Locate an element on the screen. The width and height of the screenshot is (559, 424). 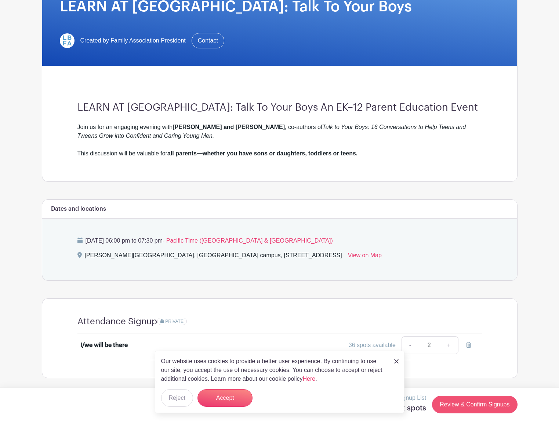
img: LBFArev.png is located at coordinates (67, 41).